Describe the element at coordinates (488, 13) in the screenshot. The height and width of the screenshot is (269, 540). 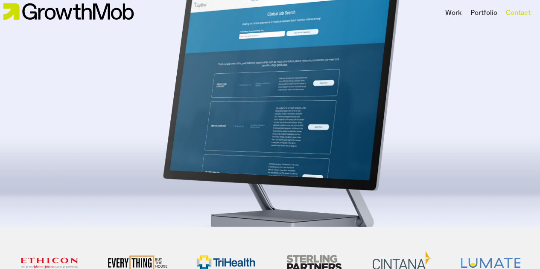
I see `nav: Main nav` at that location.